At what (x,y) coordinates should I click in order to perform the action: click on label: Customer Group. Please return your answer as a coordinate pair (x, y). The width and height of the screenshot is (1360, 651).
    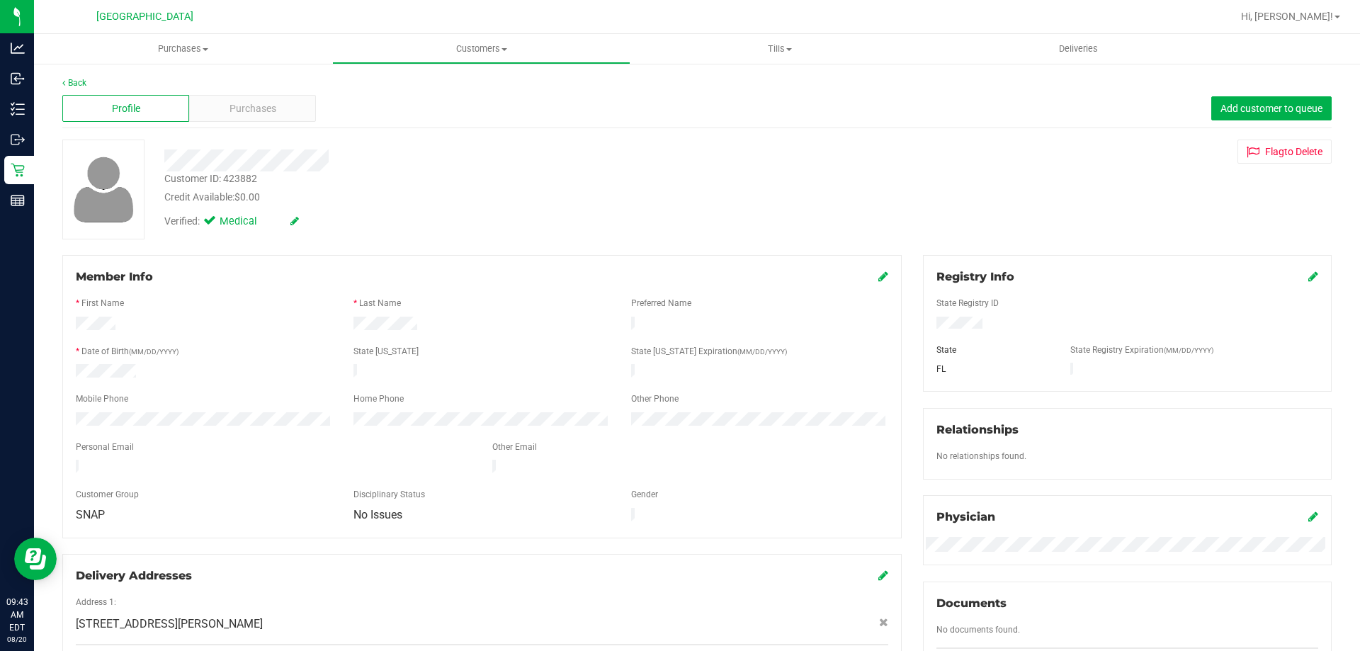
    Looking at the image, I should click on (107, 494).